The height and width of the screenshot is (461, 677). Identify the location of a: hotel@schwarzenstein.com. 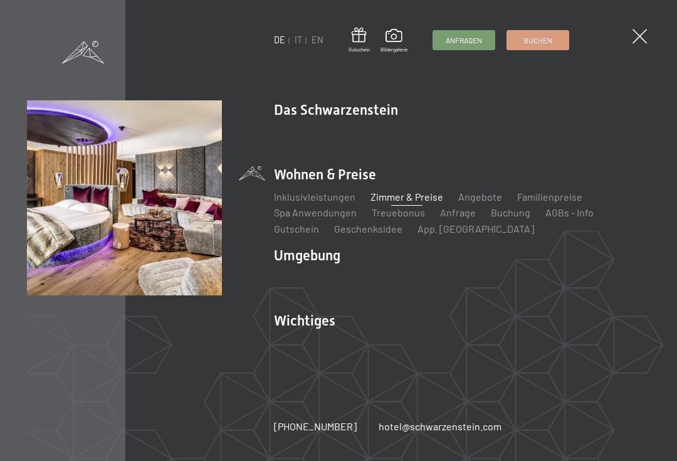
(440, 426).